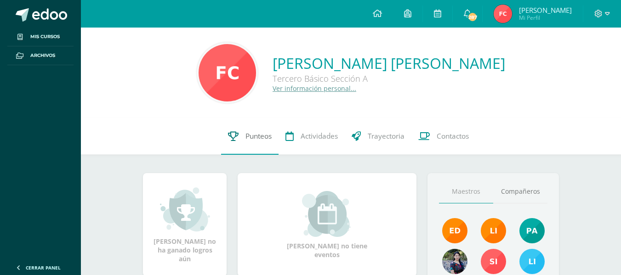 The width and height of the screenshot is (621, 275). Describe the element at coordinates (443, 136) in the screenshot. I see `a: Contactos` at that location.